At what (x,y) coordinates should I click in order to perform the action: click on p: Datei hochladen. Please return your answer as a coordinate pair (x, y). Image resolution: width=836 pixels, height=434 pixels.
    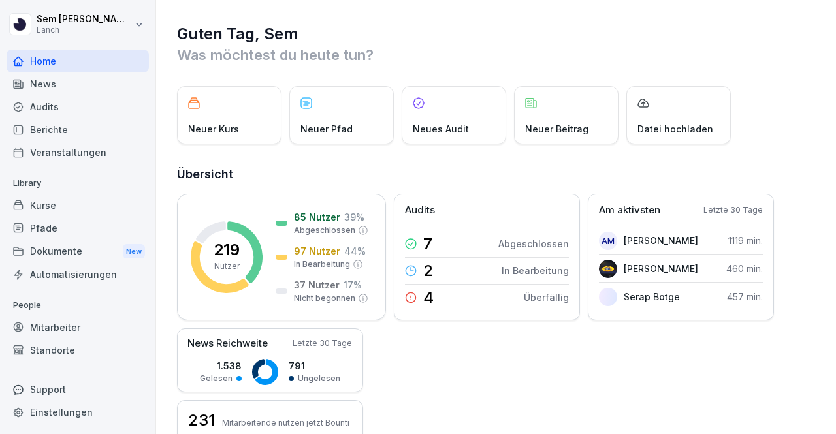
    Looking at the image, I should click on (675, 129).